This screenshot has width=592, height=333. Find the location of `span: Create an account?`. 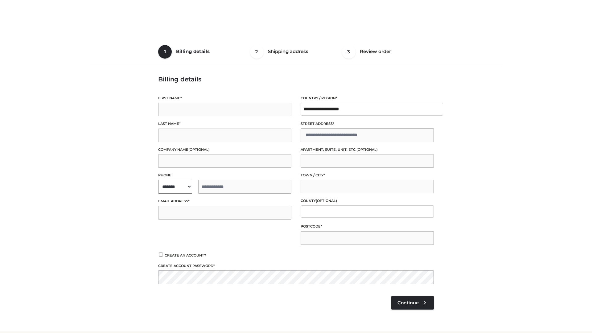

span: Create an account? is located at coordinates (185, 255).